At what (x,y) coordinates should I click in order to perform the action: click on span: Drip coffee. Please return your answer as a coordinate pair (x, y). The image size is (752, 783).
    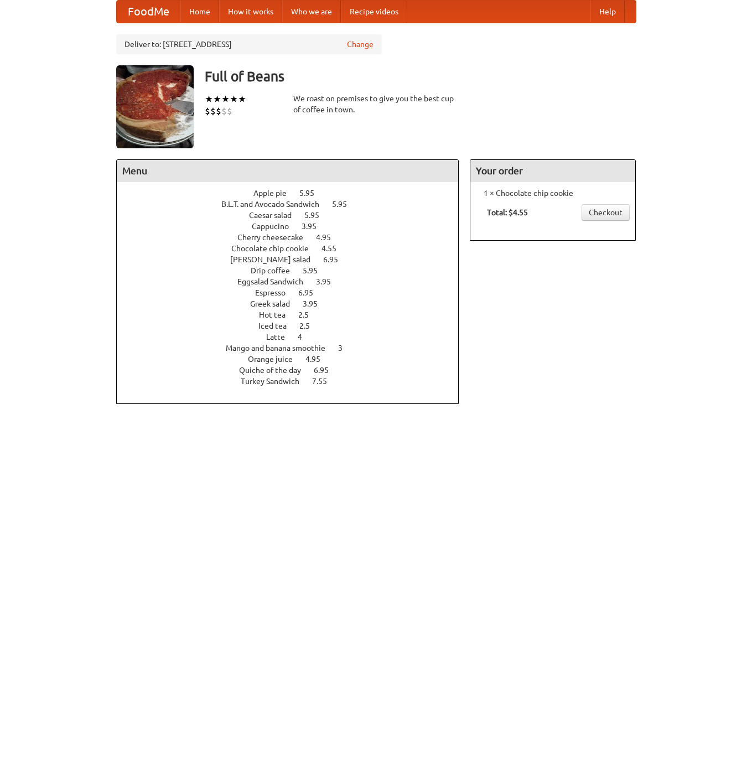
    Looking at the image, I should click on (276, 271).